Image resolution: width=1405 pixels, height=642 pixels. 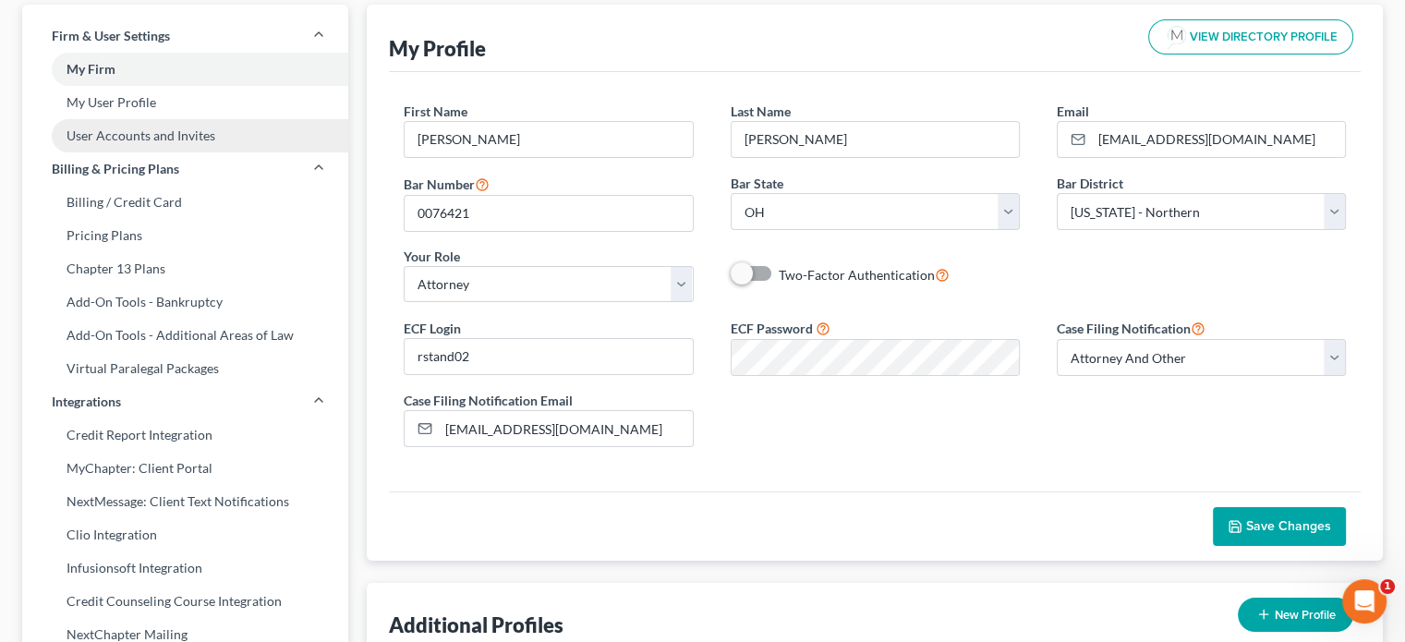 I want to click on a: My User Profile, so click(x=185, y=103).